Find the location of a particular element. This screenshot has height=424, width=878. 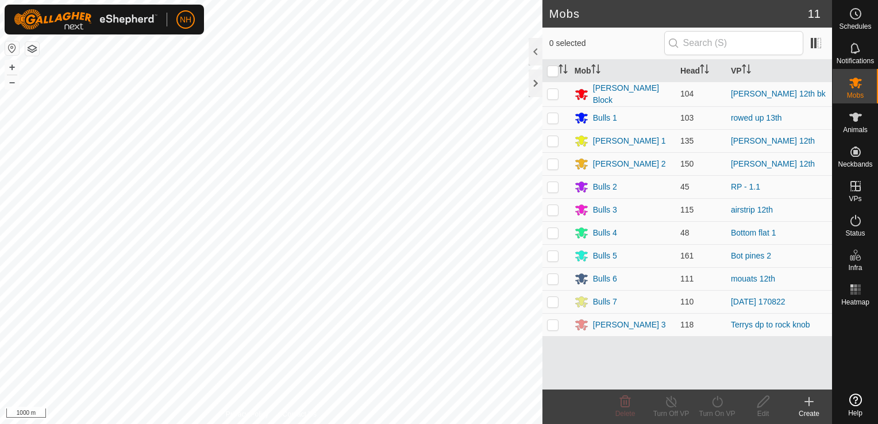

th: VP is located at coordinates (779, 71).